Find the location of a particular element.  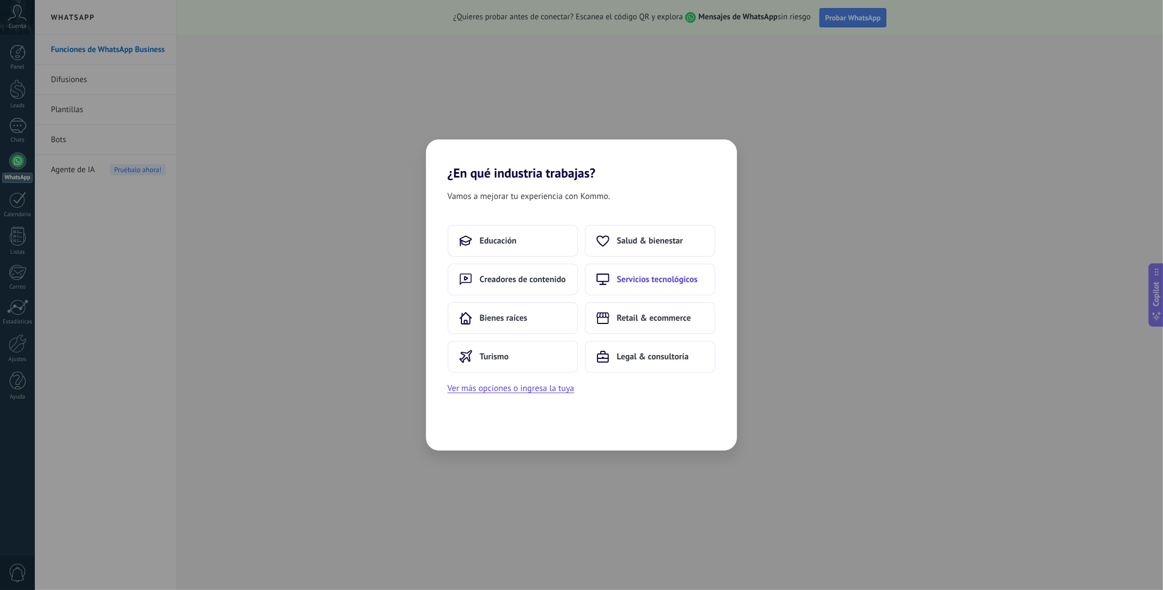

button: Educación is located at coordinates (513, 241).